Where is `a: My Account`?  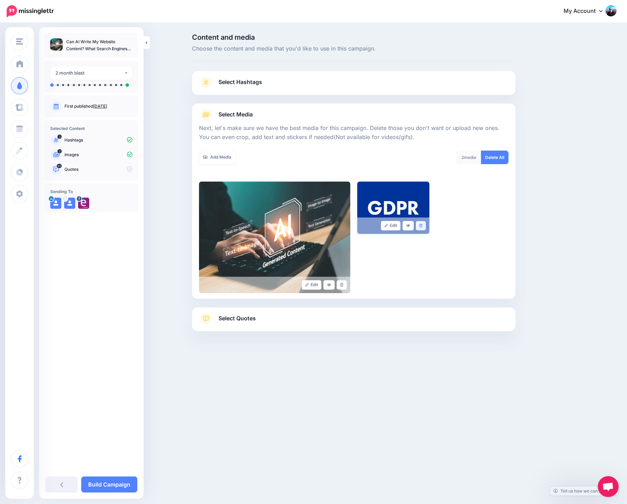
a: My Account is located at coordinates (587, 11).